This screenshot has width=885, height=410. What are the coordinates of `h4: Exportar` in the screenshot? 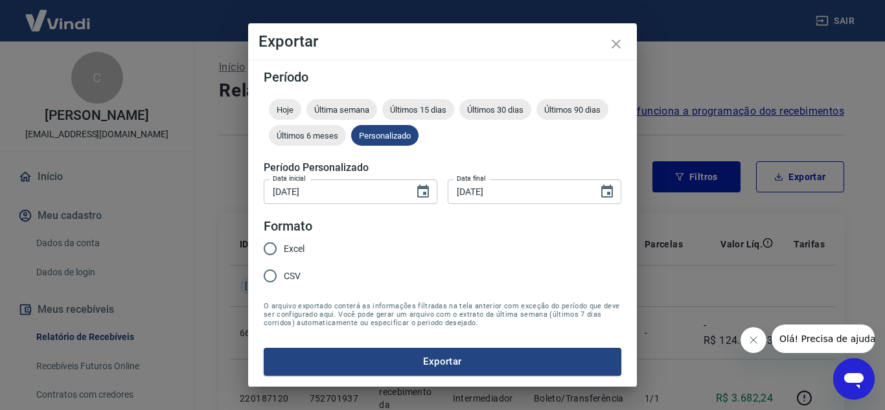 It's located at (443, 41).